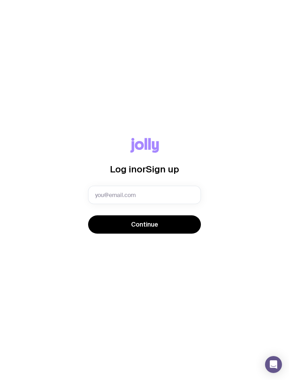 This screenshot has width=289, height=380. I want to click on input: you@email.com, so click(144, 195).